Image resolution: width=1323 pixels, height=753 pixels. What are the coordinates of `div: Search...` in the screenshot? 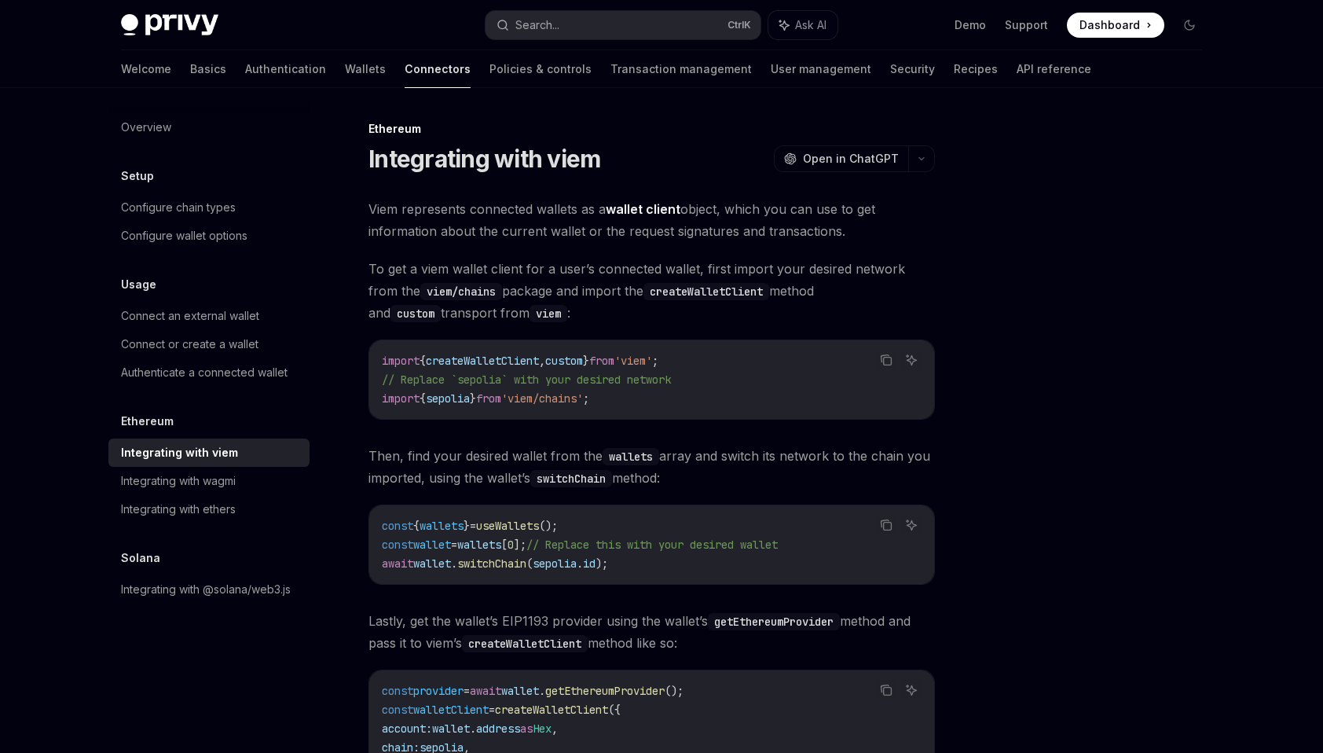 It's located at (537, 25).